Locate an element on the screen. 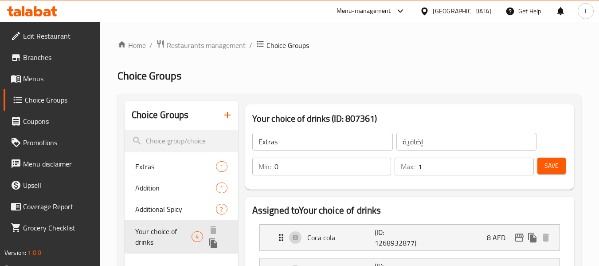 The width and height of the screenshot is (599, 266). span: Edit Restaurant is located at coordinates (58, 36).